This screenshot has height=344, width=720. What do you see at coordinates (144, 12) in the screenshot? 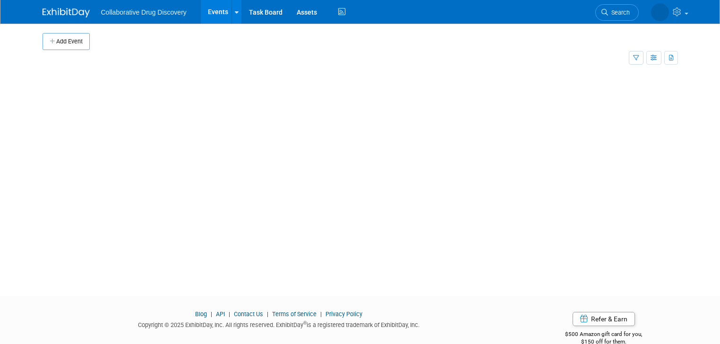
I see `span: Collaborative Drug Discovery` at bounding box center [144, 12].